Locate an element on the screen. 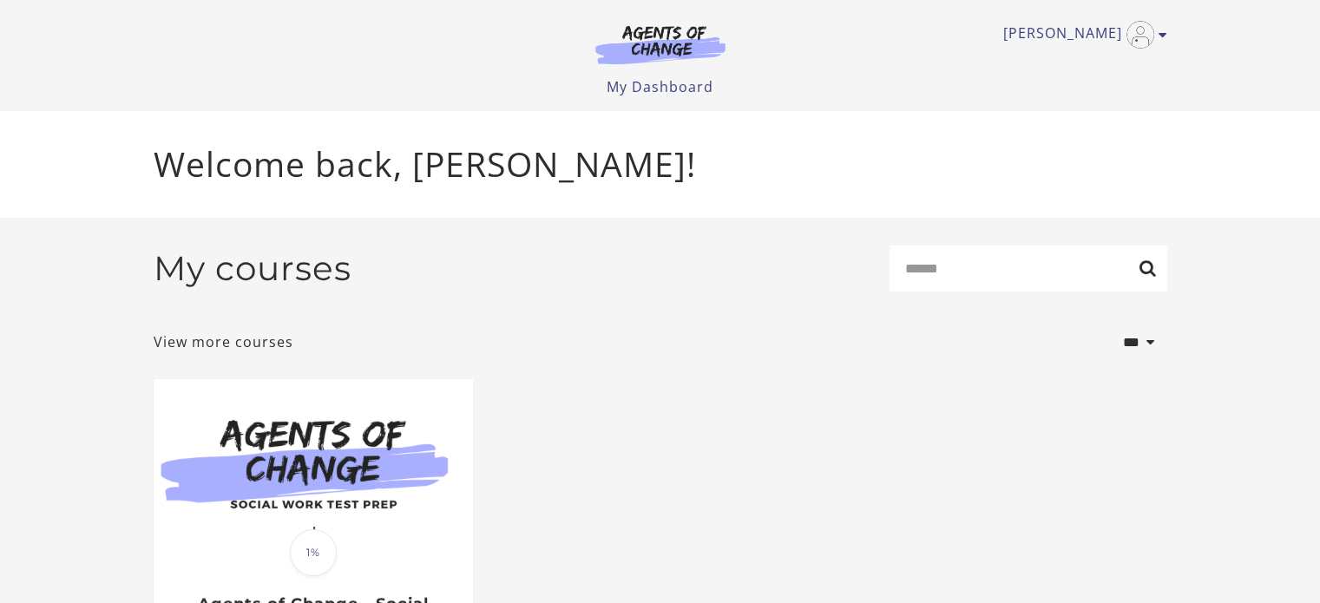  img: Agents of Change Logo is located at coordinates (660, 44).